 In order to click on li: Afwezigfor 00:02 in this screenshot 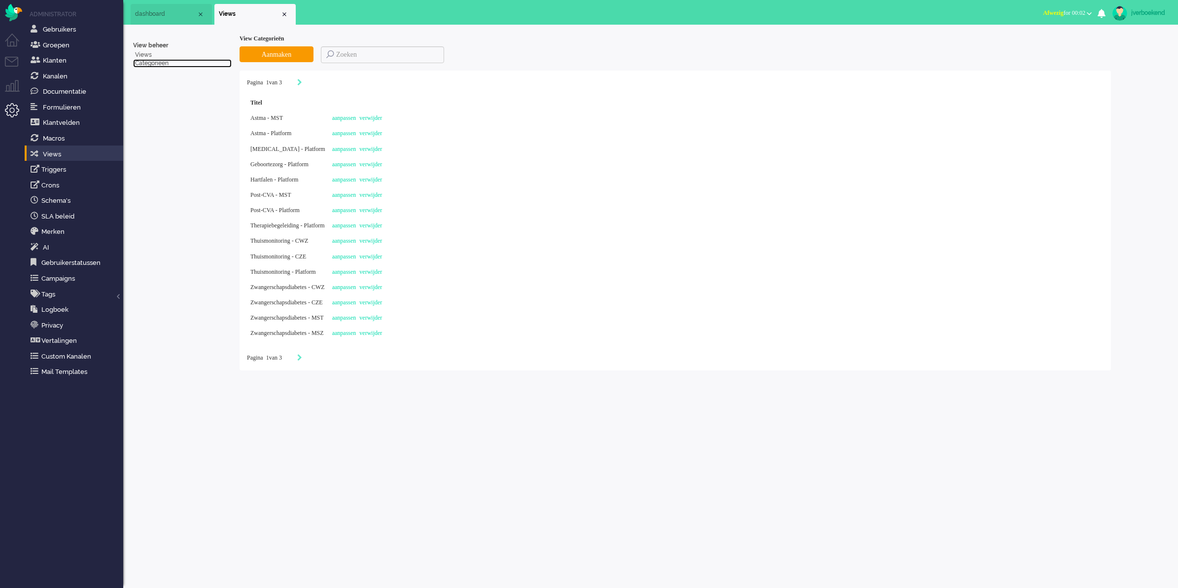, I will do `click(1067, 14)`.